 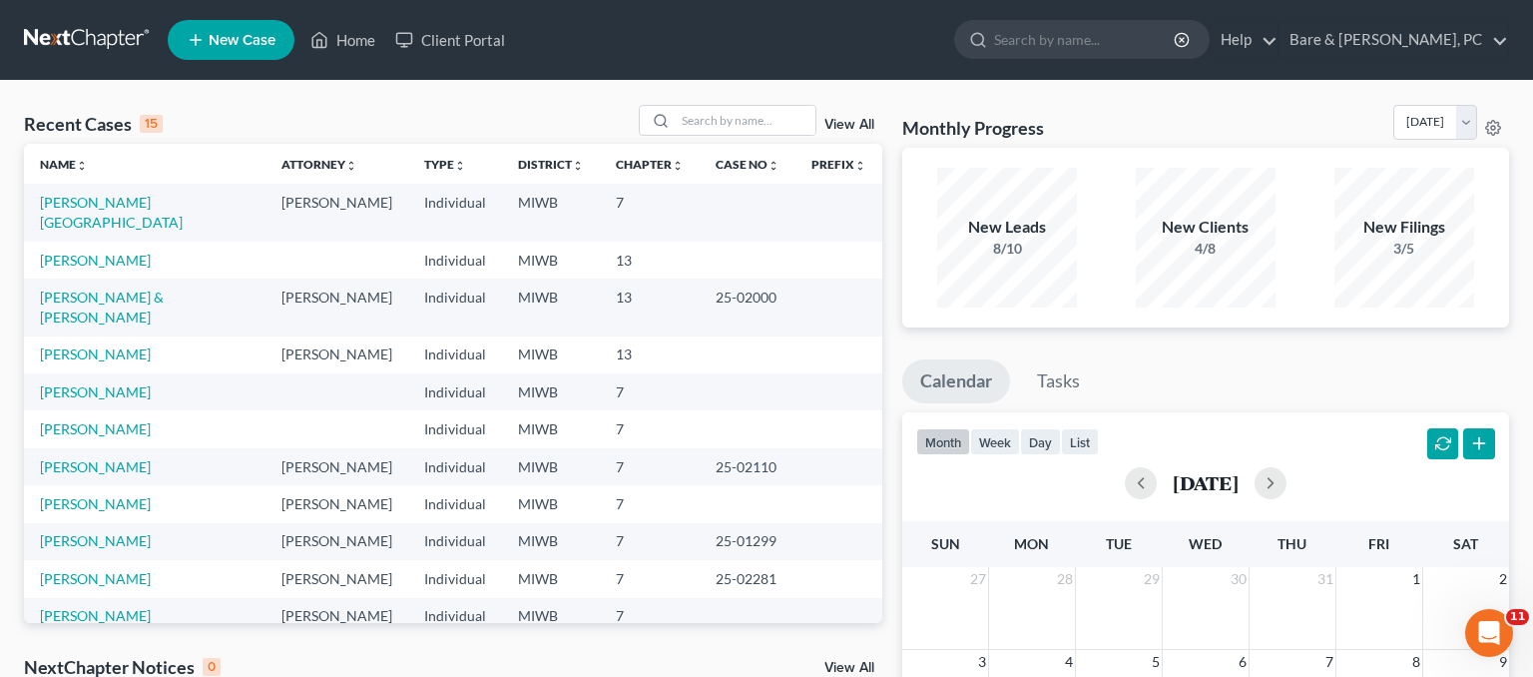 I want to click on span: Thu, so click(x=1292, y=543).